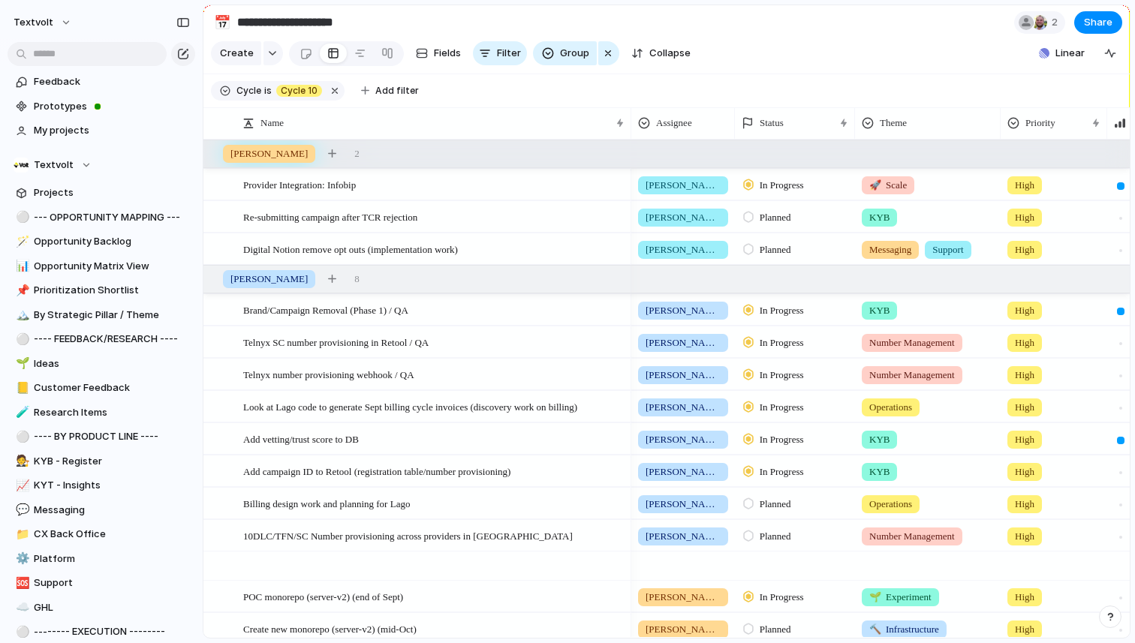 This screenshot has width=1135, height=643. I want to click on div: 🏔️By Strategic Pillar / Theme, so click(101, 315).